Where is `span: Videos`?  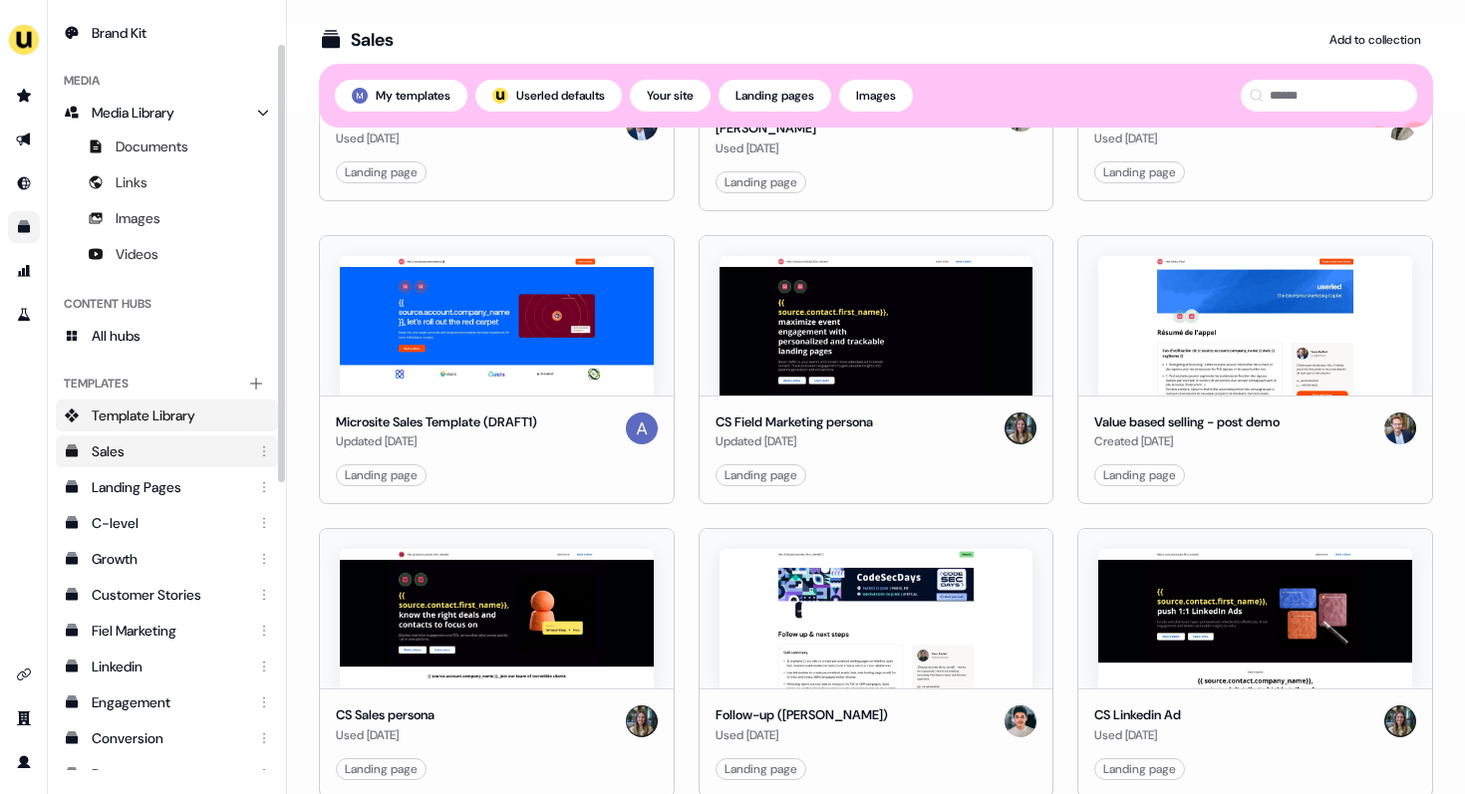 span: Videos is located at coordinates (137, 254).